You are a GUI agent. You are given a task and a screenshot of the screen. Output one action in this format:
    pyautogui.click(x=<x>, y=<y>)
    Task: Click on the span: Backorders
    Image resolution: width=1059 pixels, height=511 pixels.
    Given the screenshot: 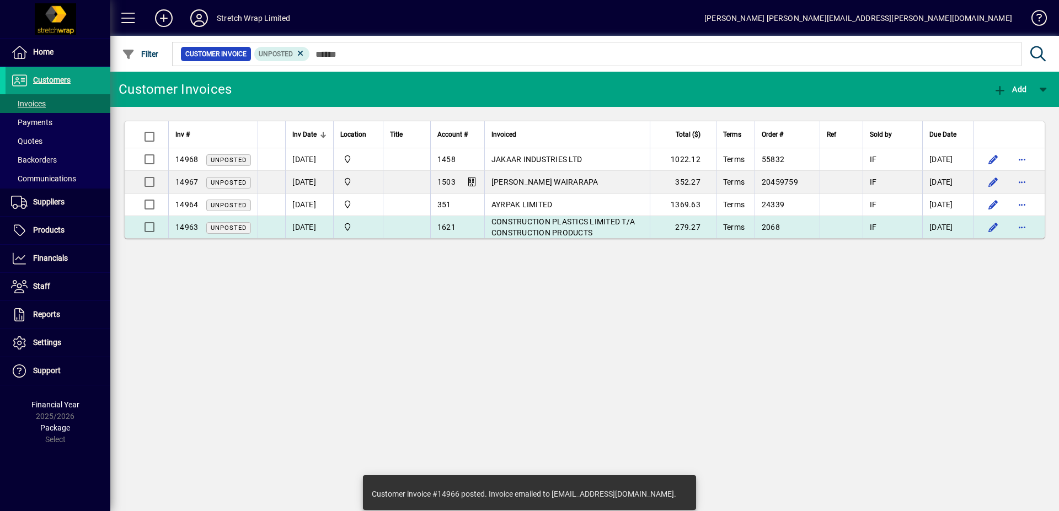 What is the action you would take?
    pyautogui.click(x=34, y=160)
    